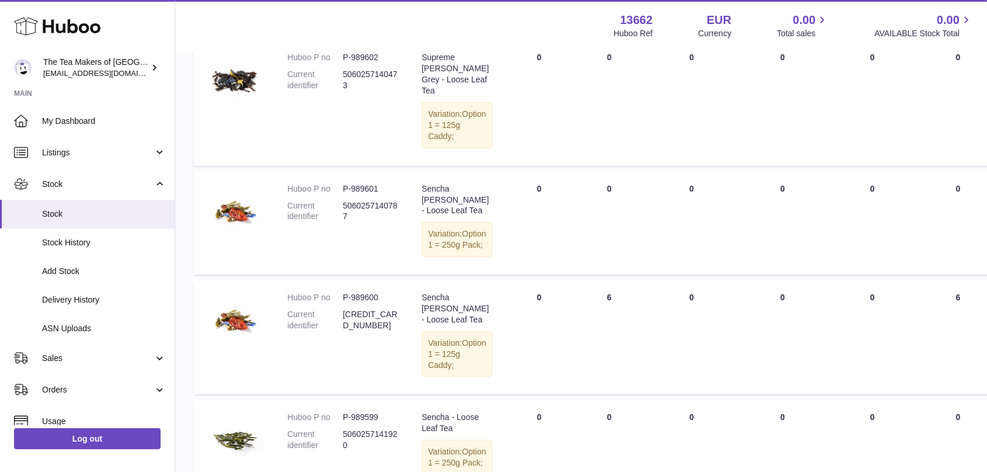 This screenshot has height=472, width=987. What do you see at coordinates (802, 33) in the screenshot?
I see `span: Total sales` at bounding box center [802, 33].